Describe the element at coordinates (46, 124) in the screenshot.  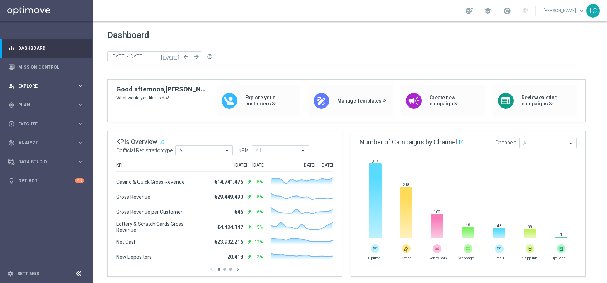
I see `button: play_circle_outline Execute keyboard_arrow_right` at that location.